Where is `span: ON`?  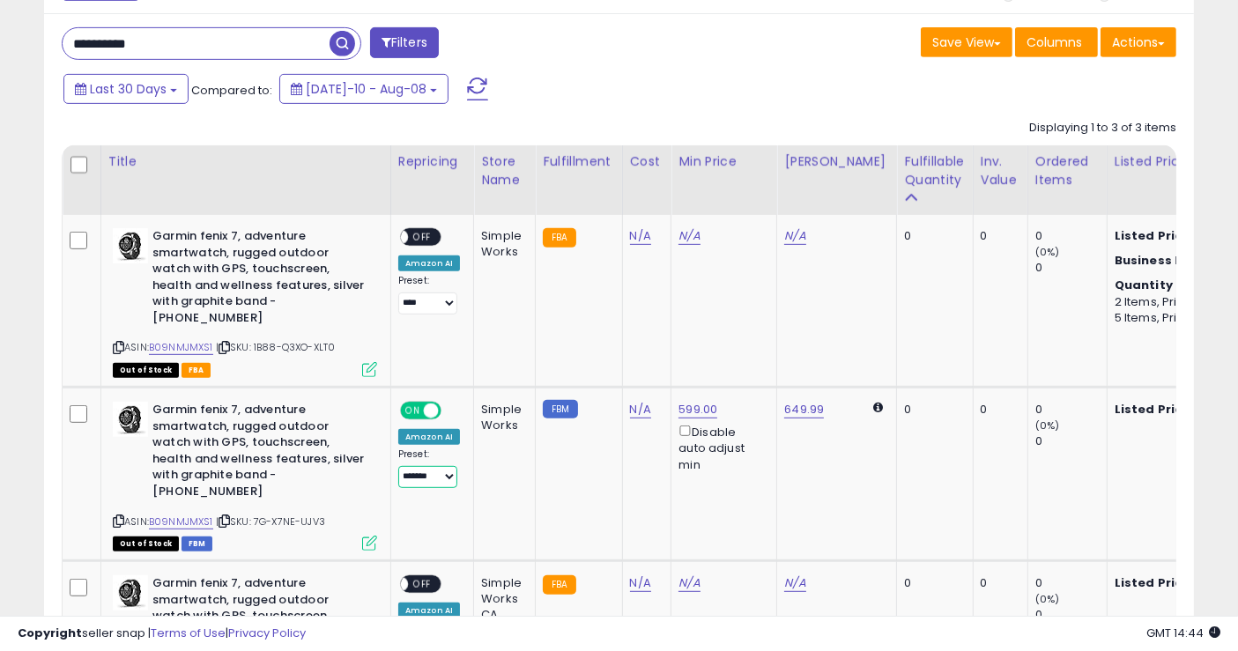 span: ON is located at coordinates (412, 411).